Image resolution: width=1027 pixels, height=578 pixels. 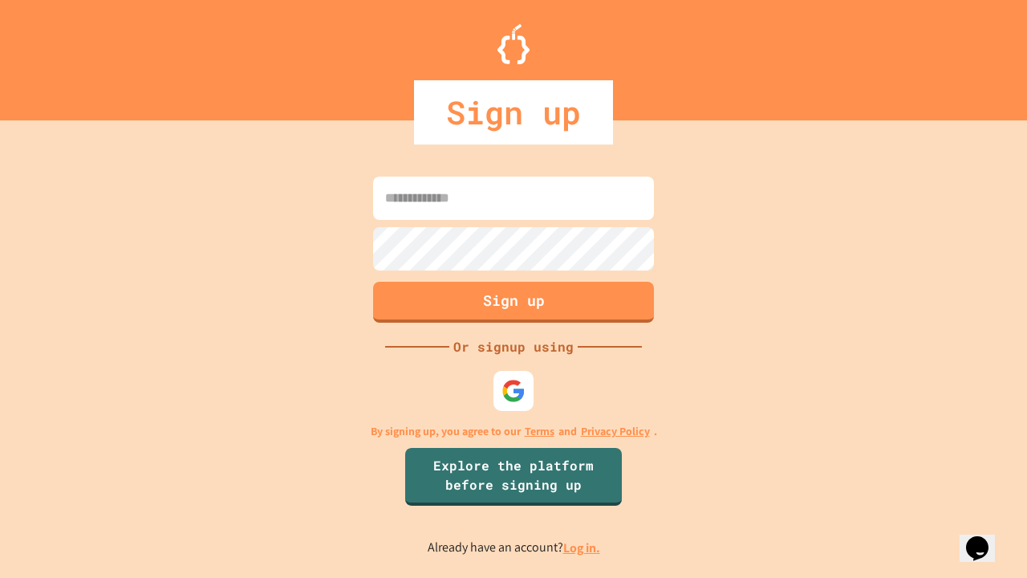 What do you see at coordinates (514, 112) in the screenshot?
I see `div: Sign up` at bounding box center [514, 112].